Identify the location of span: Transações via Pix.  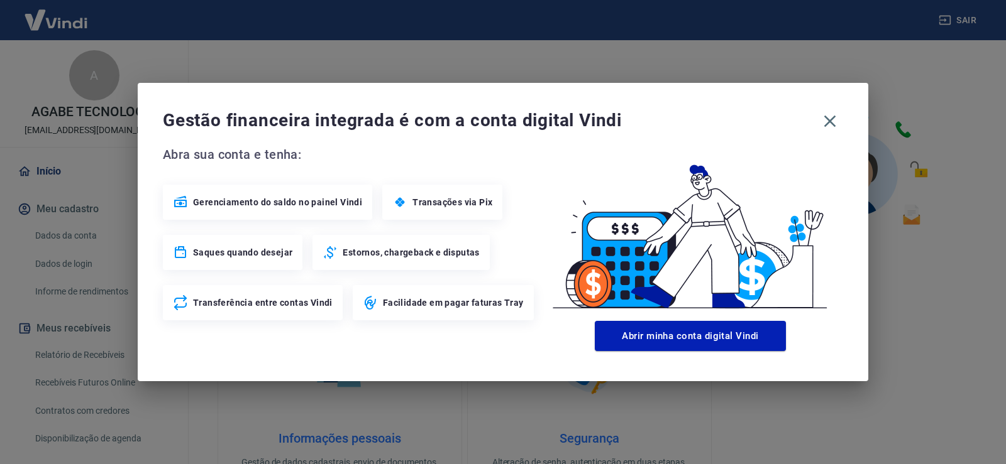
(452, 202).